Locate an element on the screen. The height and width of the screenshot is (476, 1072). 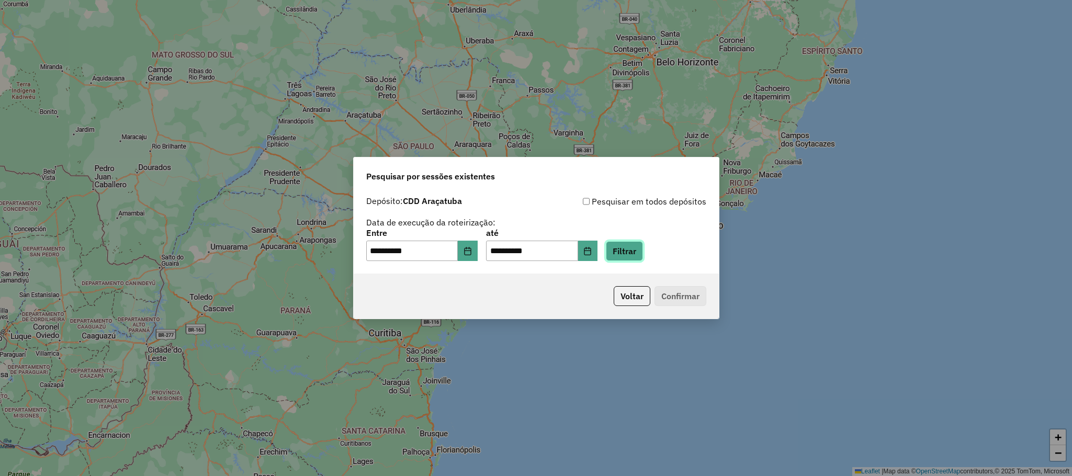
button: Filtrar is located at coordinates (624, 251).